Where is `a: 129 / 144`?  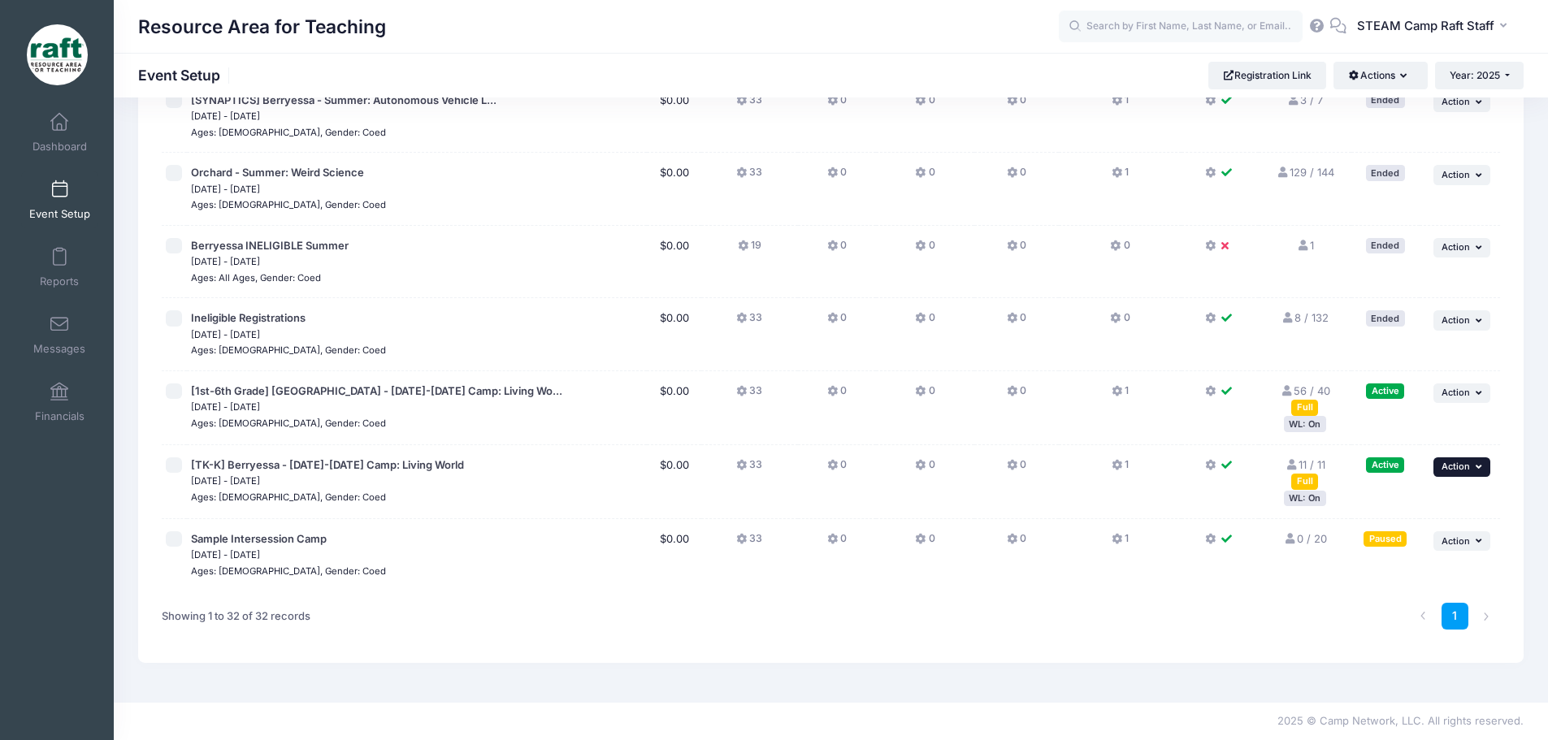
a: 129 / 144 is located at coordinates (1305, 172).